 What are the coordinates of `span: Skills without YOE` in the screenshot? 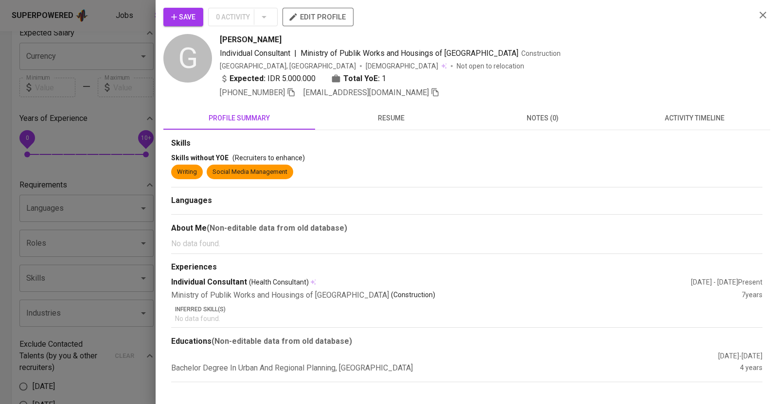 It's located at (200, 158).